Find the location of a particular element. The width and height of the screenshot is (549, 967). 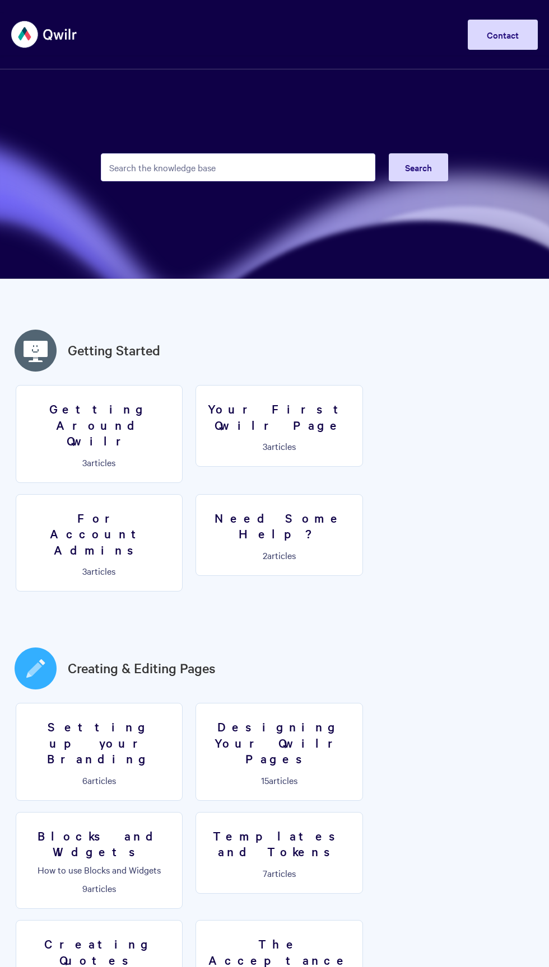

a: Need Some Help? 2articles is located at coordinates (279, 535).